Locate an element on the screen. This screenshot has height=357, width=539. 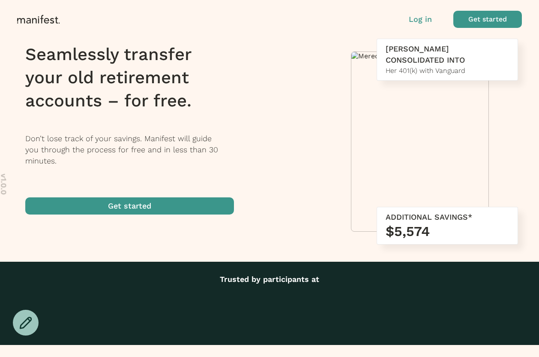
img: Meredith is located at coordinates (420, 56).